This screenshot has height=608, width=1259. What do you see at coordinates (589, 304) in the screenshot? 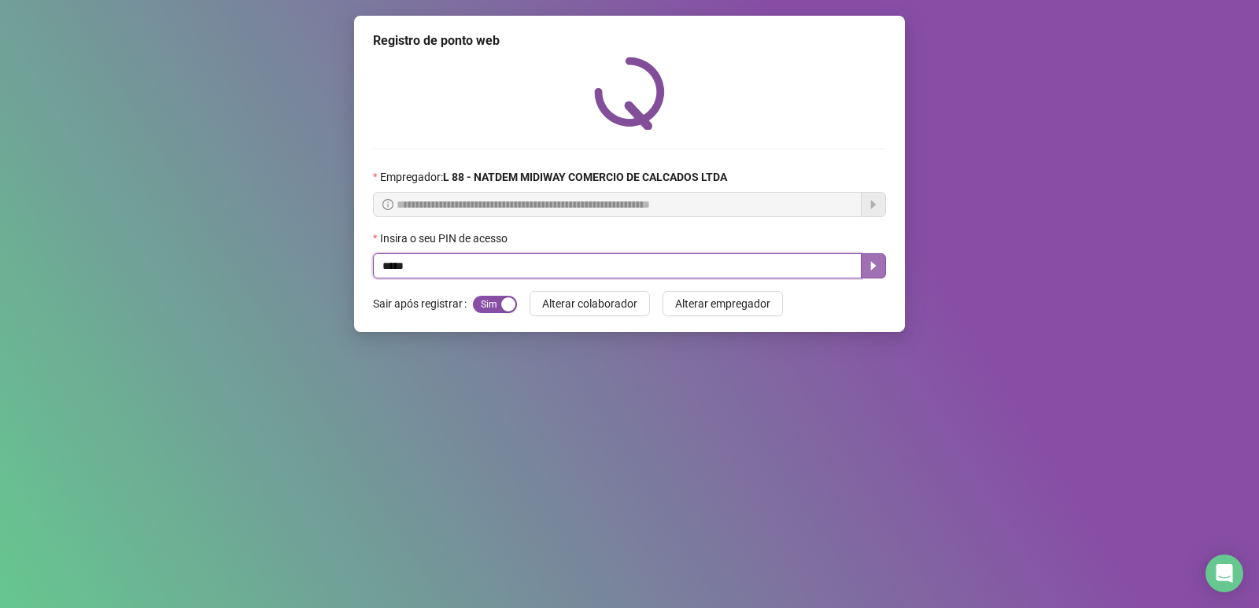
I see `span: Alterar colaborador` at bounding box center [589, 304].